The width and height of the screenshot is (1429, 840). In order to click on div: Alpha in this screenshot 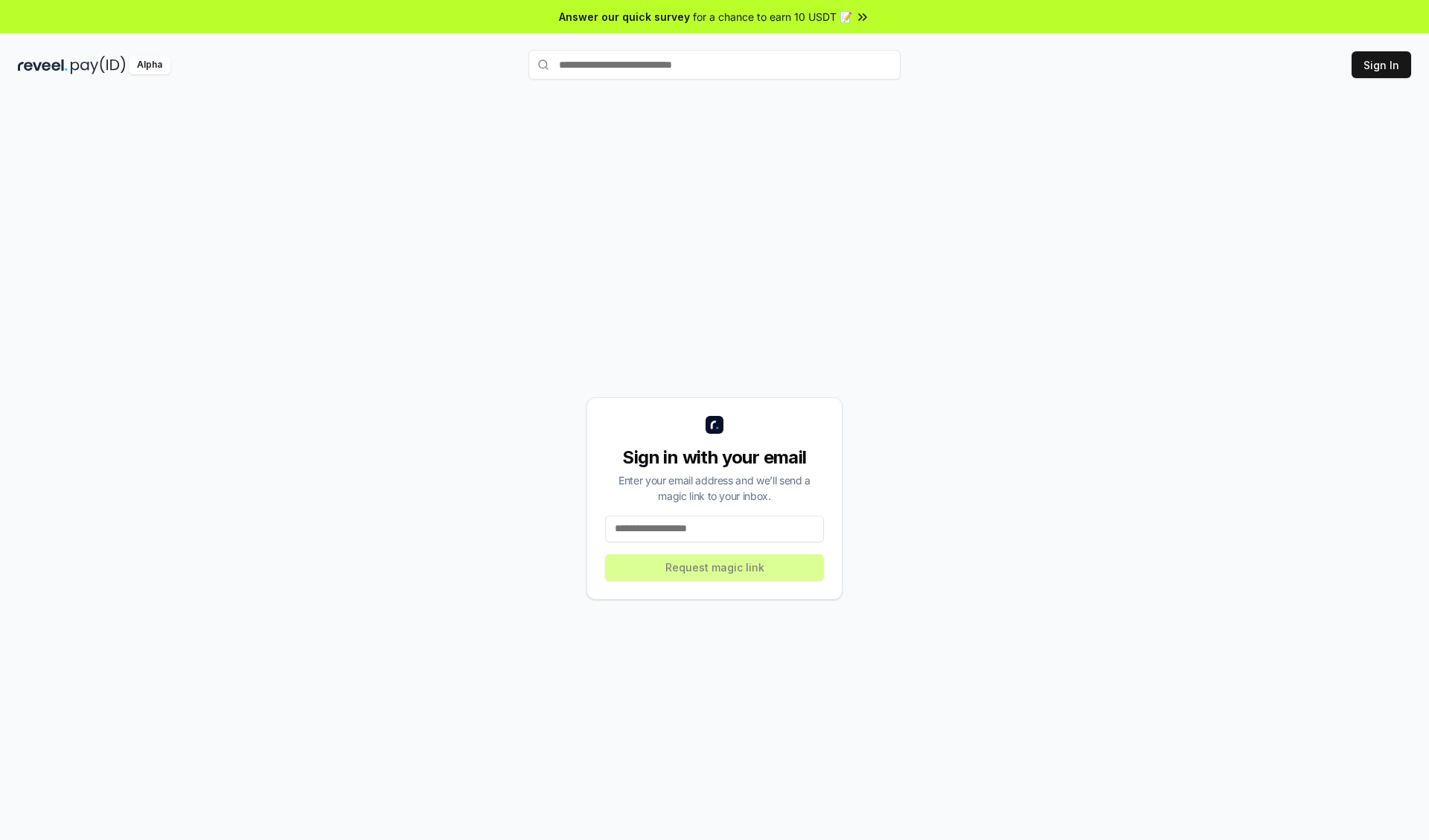, I will do `click(150, 65)`.